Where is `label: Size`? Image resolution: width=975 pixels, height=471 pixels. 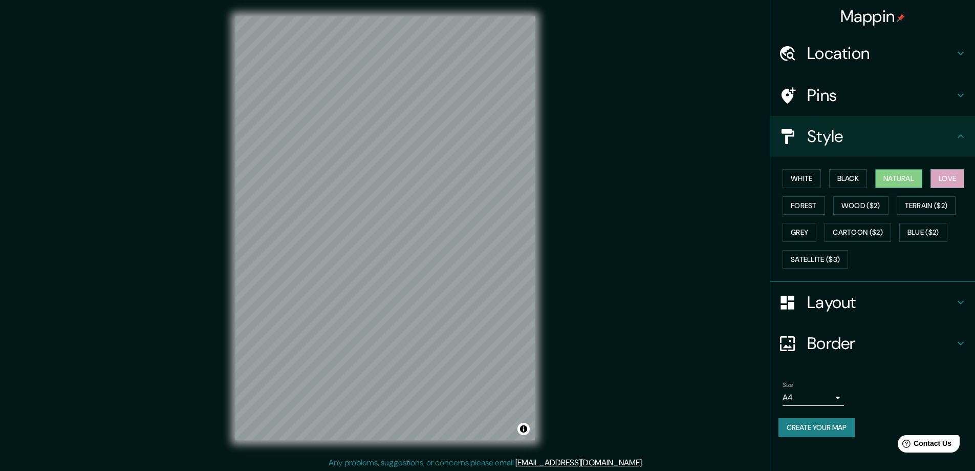 label: Size is located at coordinates (788, 384).